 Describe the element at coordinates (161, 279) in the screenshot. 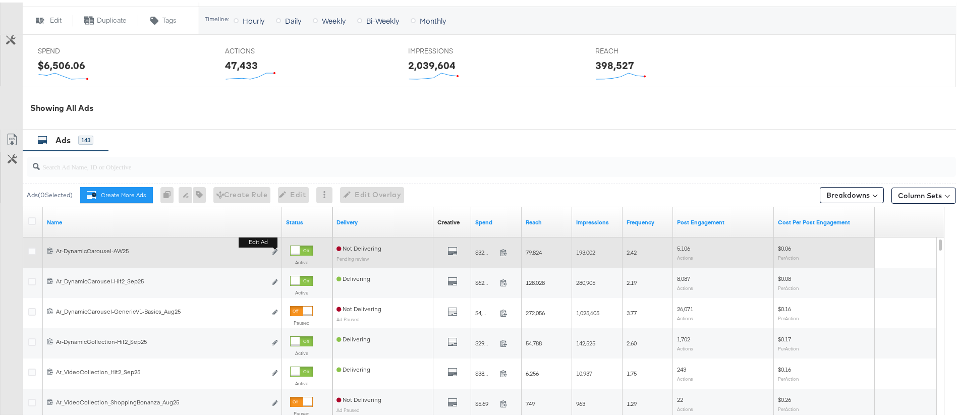

I see `div: Ar_DynamicCarousel-Hit2_Sep25` at that location.